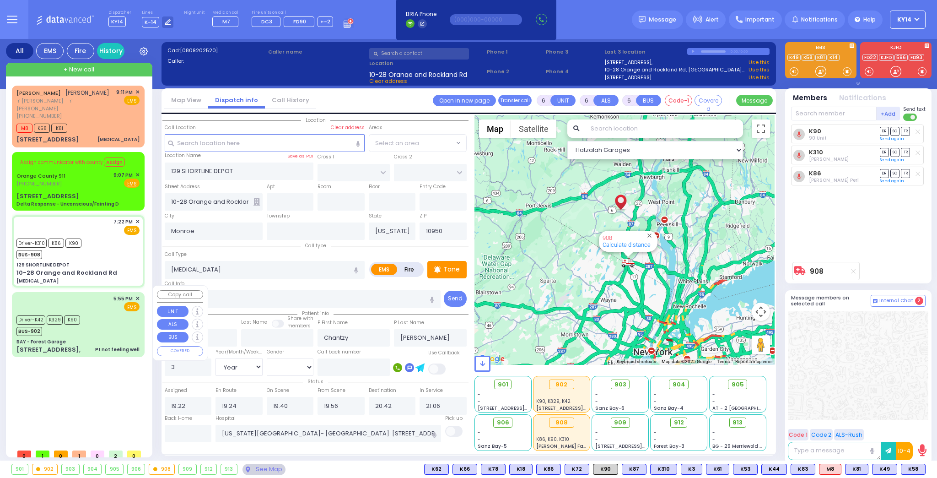 Image resolution: width=937 pixels, height=478 pixels. Describe the element at coordinates (61, 453) in the screenshot. I see `span: 0` at that location.